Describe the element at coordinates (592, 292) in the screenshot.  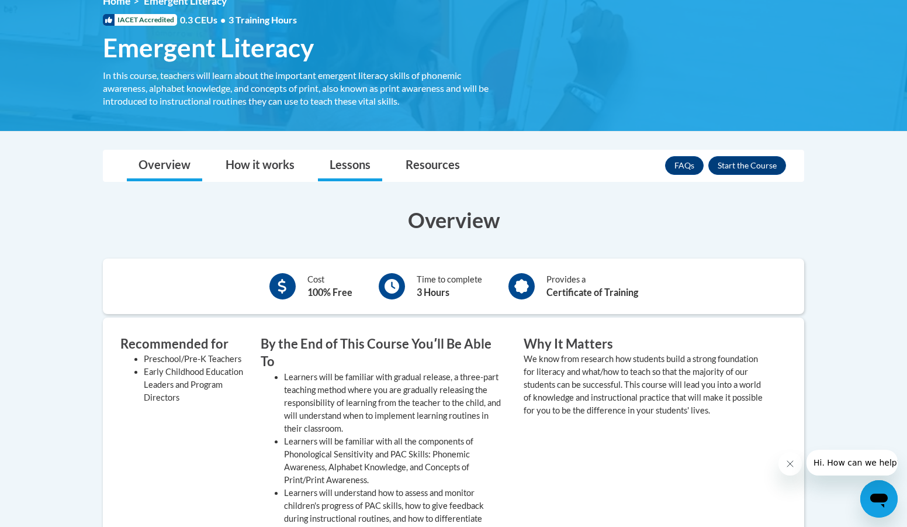
I see `b: Certificate of Training` at that location.